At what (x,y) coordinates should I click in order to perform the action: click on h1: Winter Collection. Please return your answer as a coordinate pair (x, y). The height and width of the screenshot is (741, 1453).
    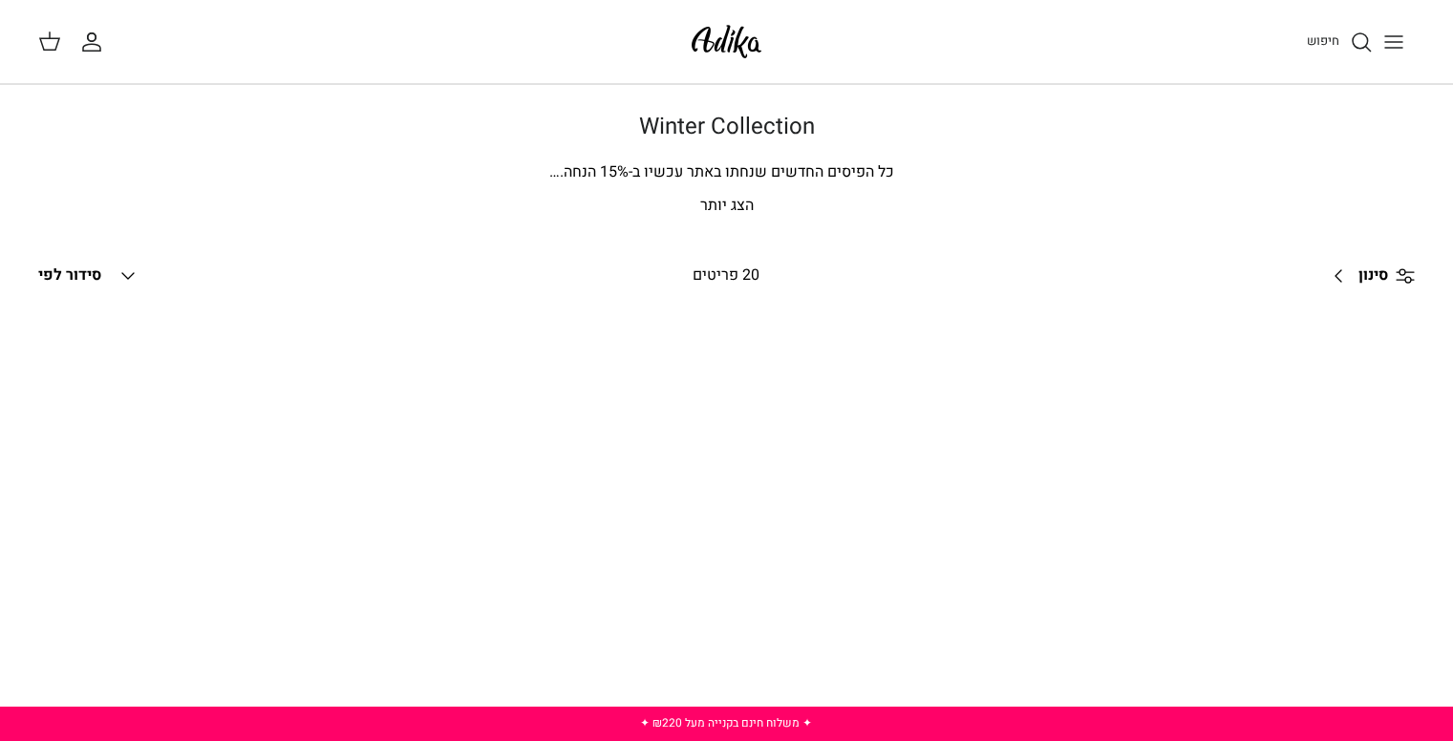
    Looking at the image, I should click on (727, 127).